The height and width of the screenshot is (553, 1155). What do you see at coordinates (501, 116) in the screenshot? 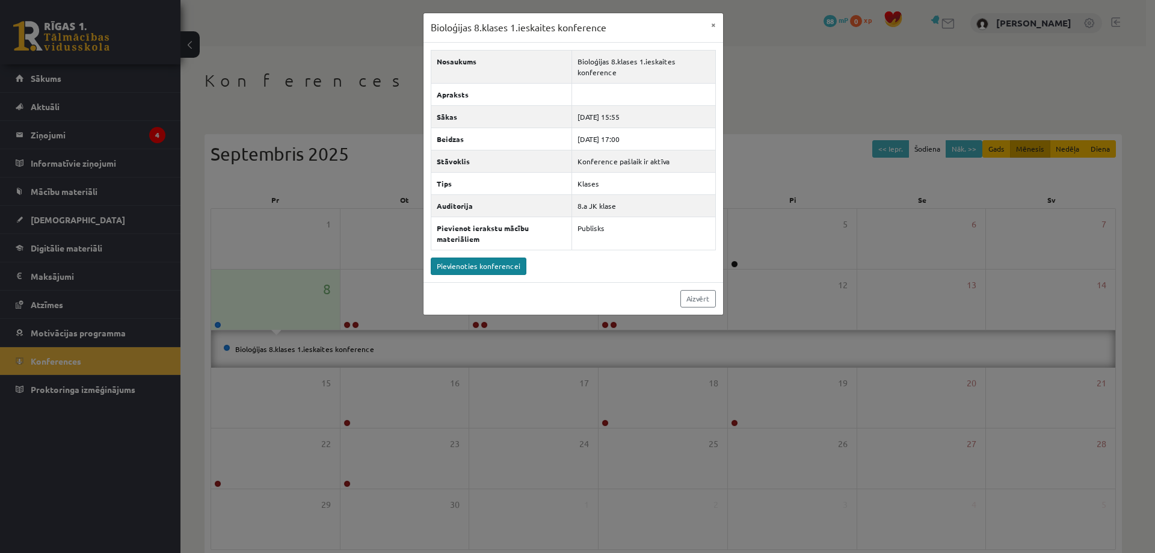
I see `th: Sākas` at bounding box center [501, 116].